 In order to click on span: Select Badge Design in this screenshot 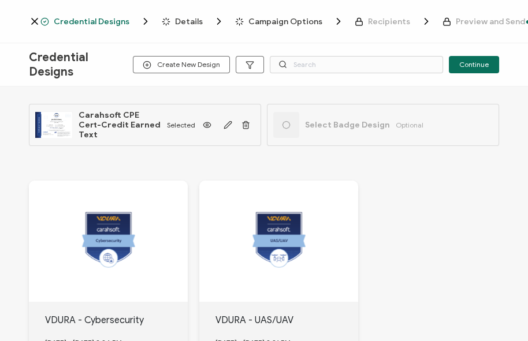, I will do `click(347, 125)`.